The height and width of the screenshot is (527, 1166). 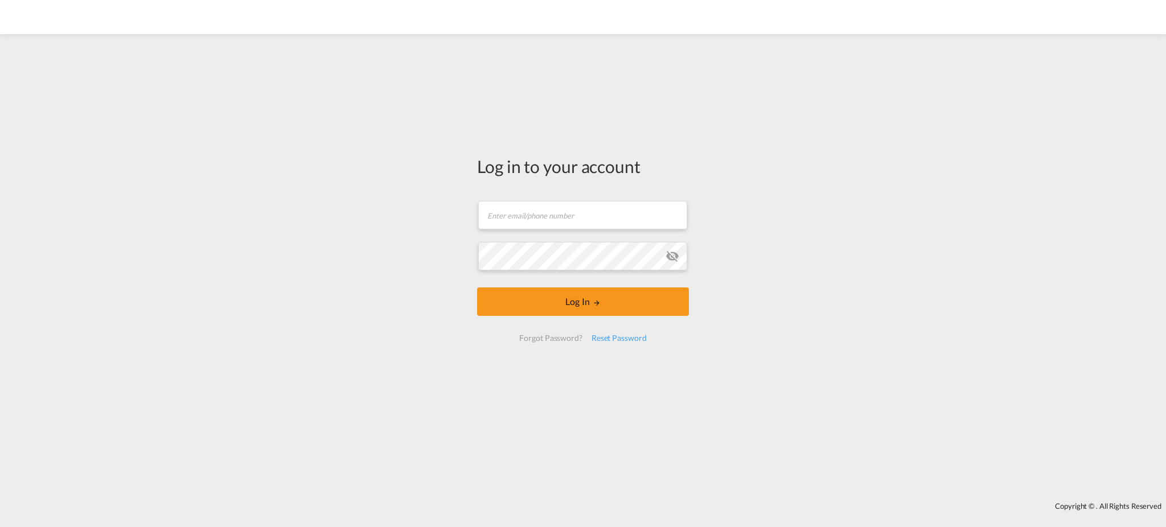 What do you see at coordinates (583, 166) in the screenshot?
I see `div: Log in to your account` at bounding box center [583, 166].